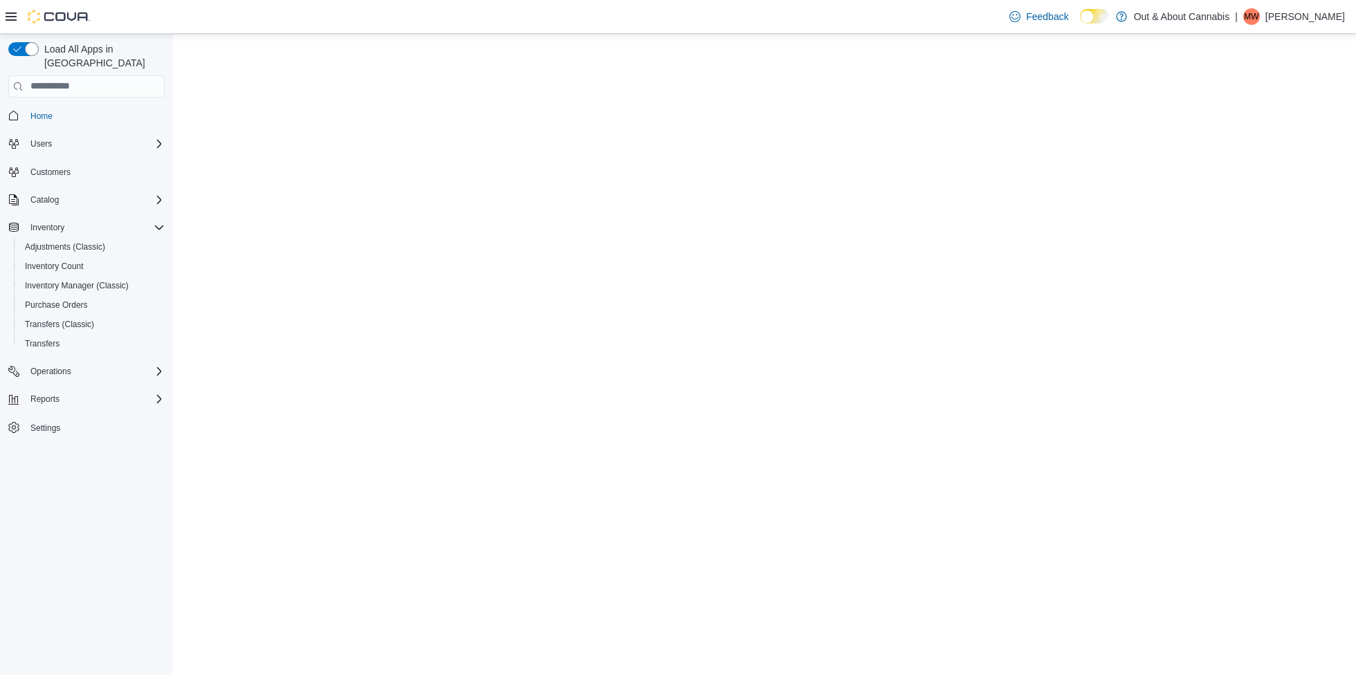 The image size is (1356, 675). What do you see at coordinates (45, 428) in the screenshot?
I see `a: Settings` at bounding box center [45, 428].